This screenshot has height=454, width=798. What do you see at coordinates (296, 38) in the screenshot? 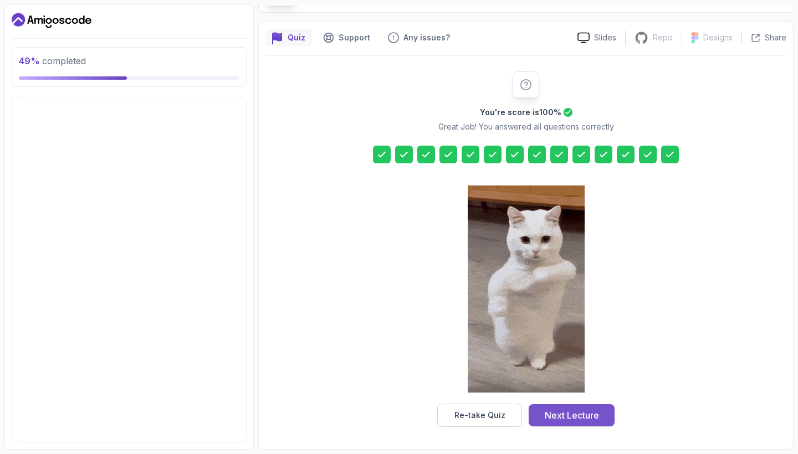
I see `p: Quiz` at bounding box center [296, 38].